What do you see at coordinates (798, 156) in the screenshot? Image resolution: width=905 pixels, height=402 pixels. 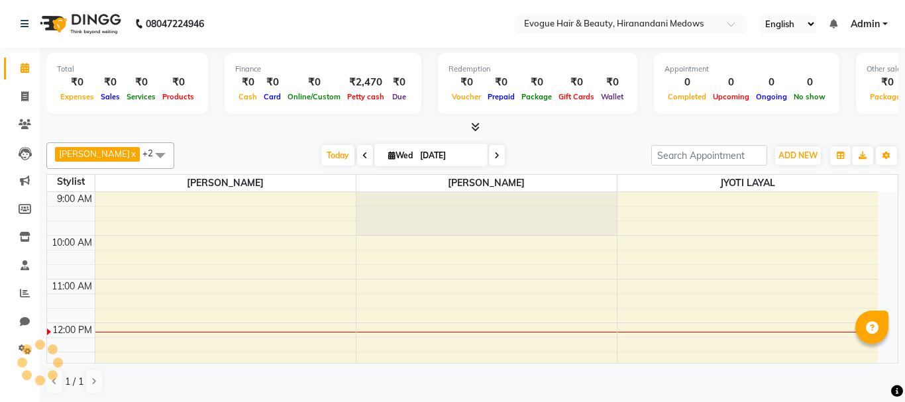 I see `button: ADD NEW` at bounding box center [798, 156].